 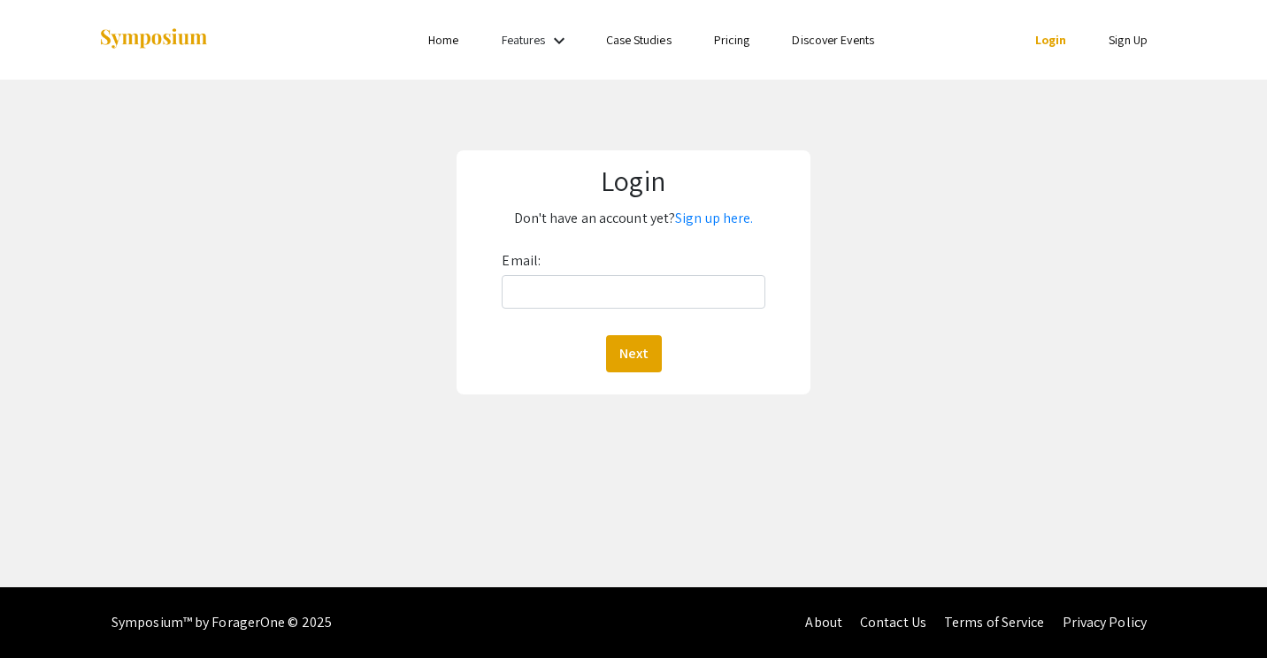 What do you see at coordinates (833, 40) in the screenshot?
I see `a: Discover Events` at bounding box center [833, 40].